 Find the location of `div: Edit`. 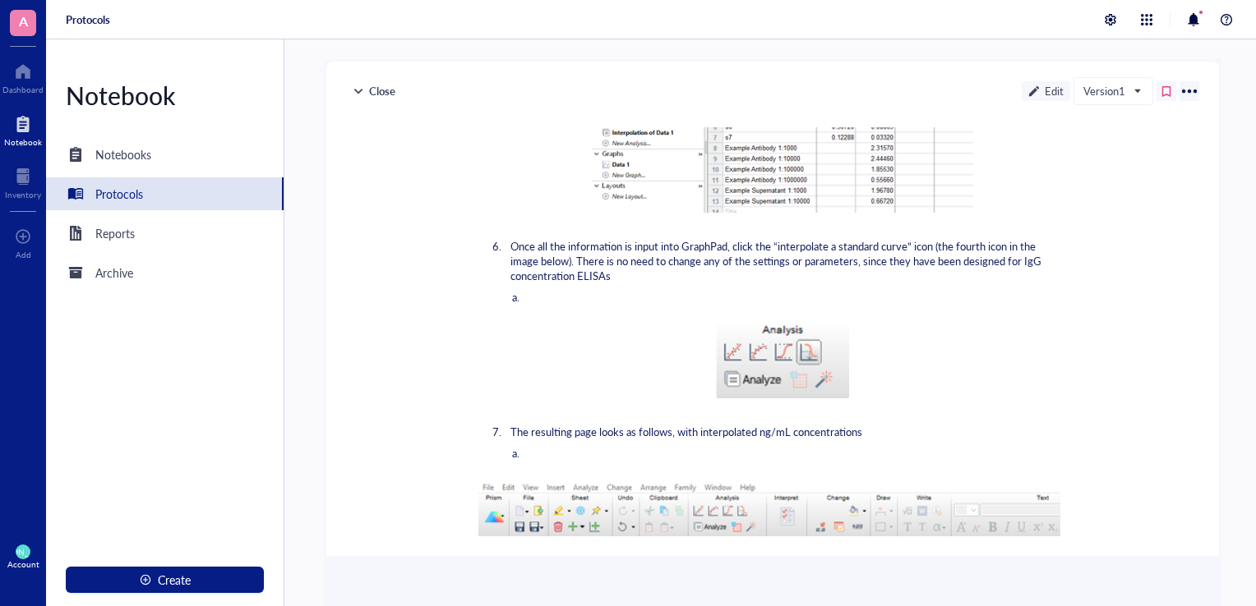

div: Edit is located at coordinates (1045, 91).